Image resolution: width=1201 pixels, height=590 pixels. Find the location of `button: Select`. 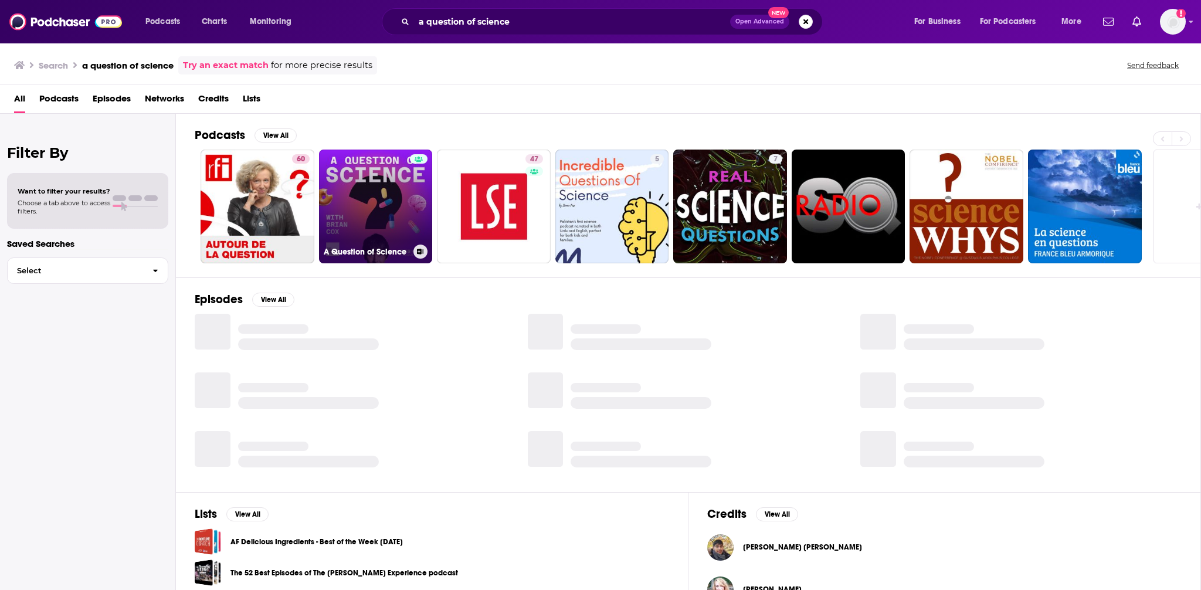

button: Select is located at coordinates (87, 270).